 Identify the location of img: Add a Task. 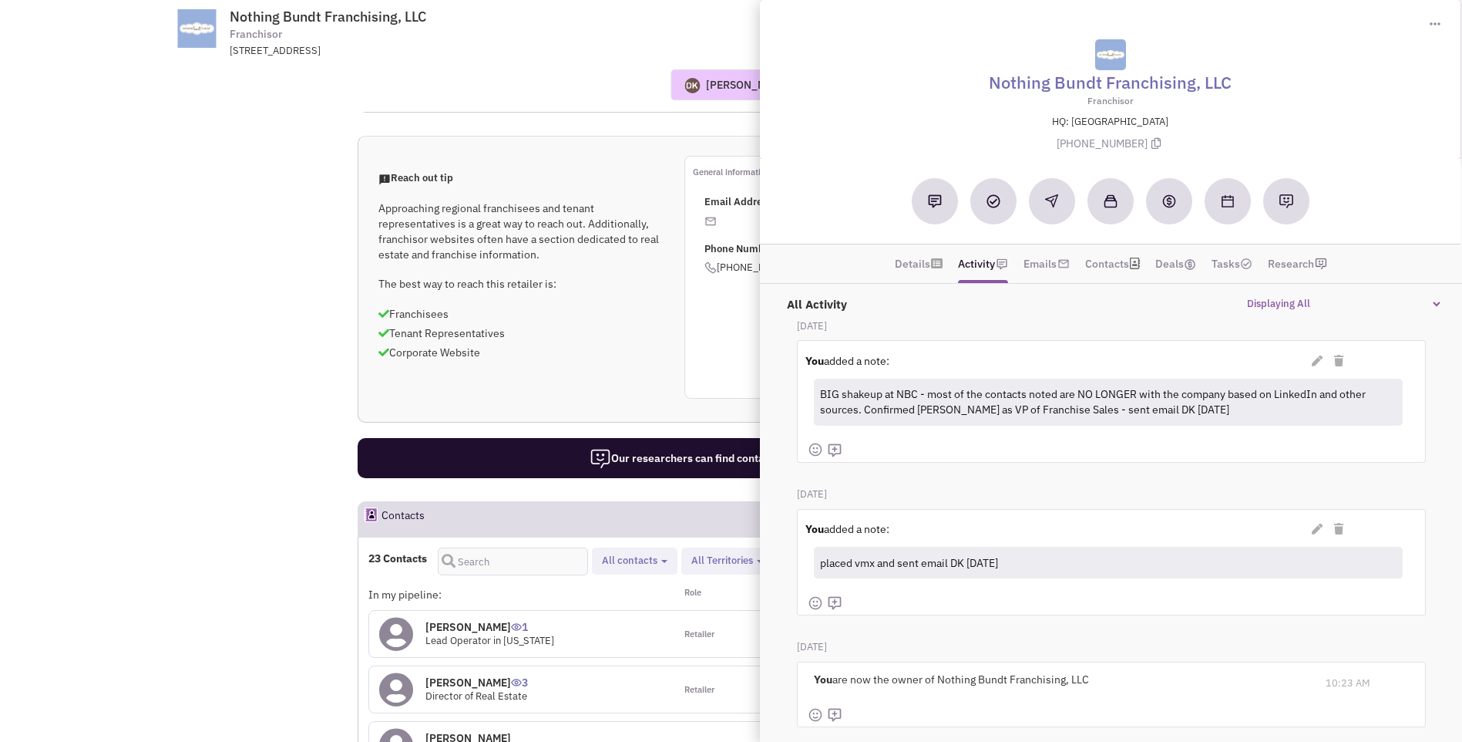
(994, 201).